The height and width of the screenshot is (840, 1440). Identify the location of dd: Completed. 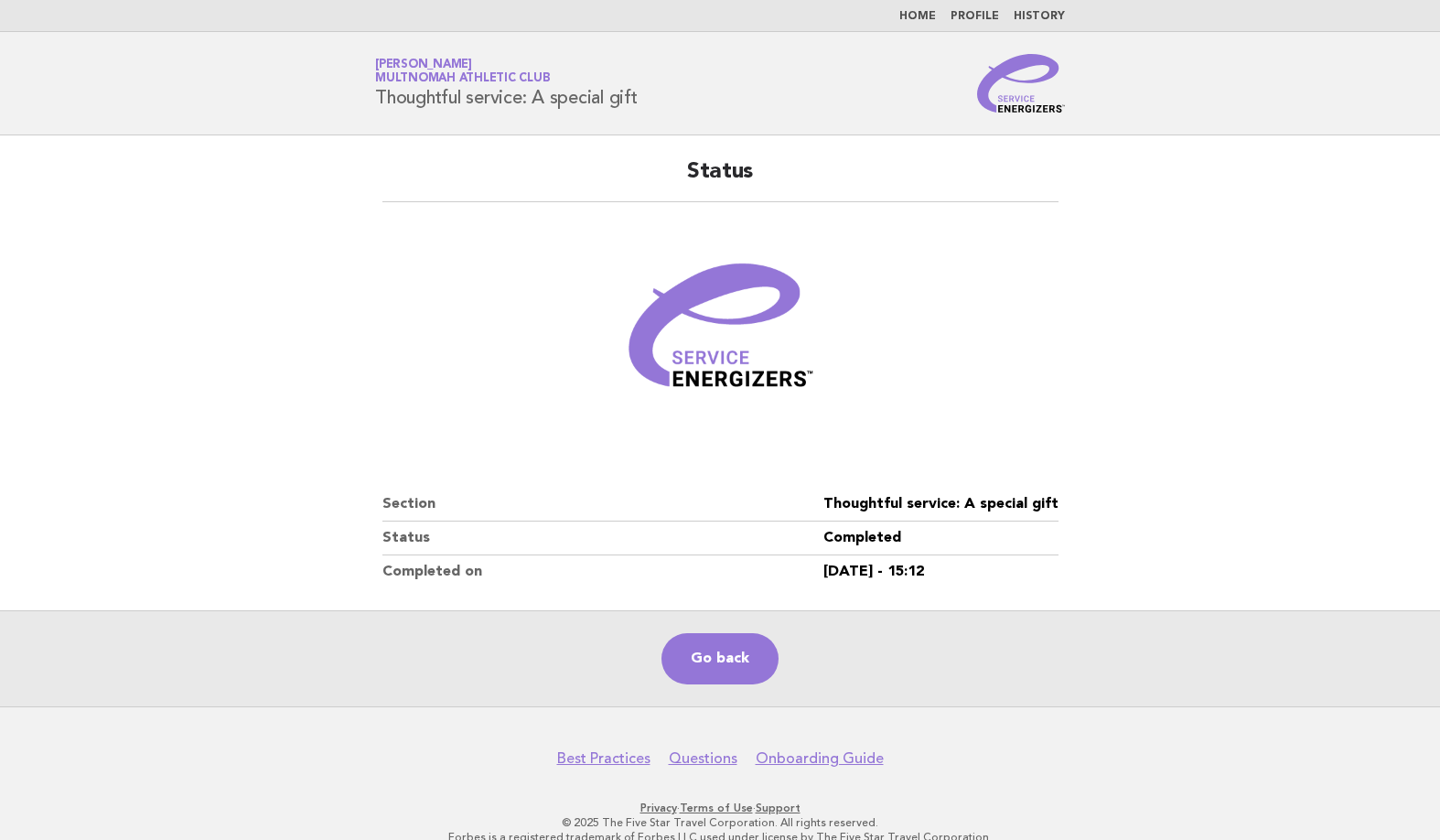
(941, 538).